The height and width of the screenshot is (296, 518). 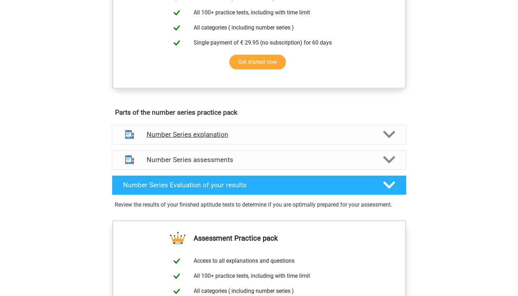 I want to click on a: Get started now, so click(x=257, y=62).